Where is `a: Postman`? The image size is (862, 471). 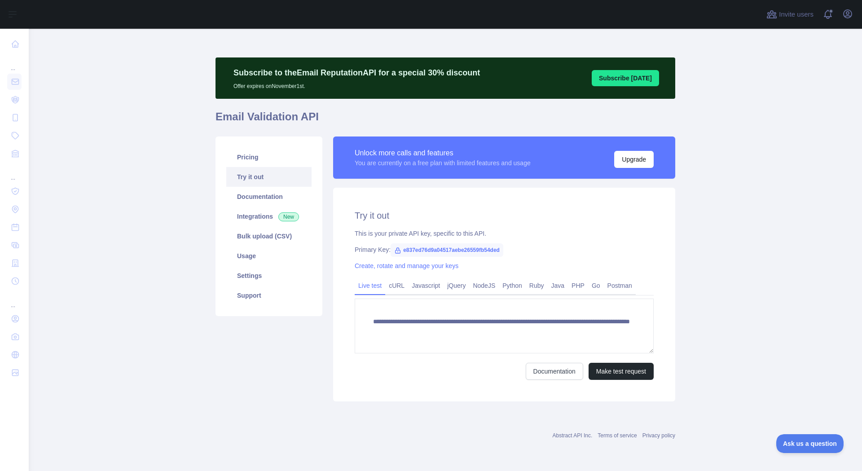
a: Postman is located at coordinates (619, 285).